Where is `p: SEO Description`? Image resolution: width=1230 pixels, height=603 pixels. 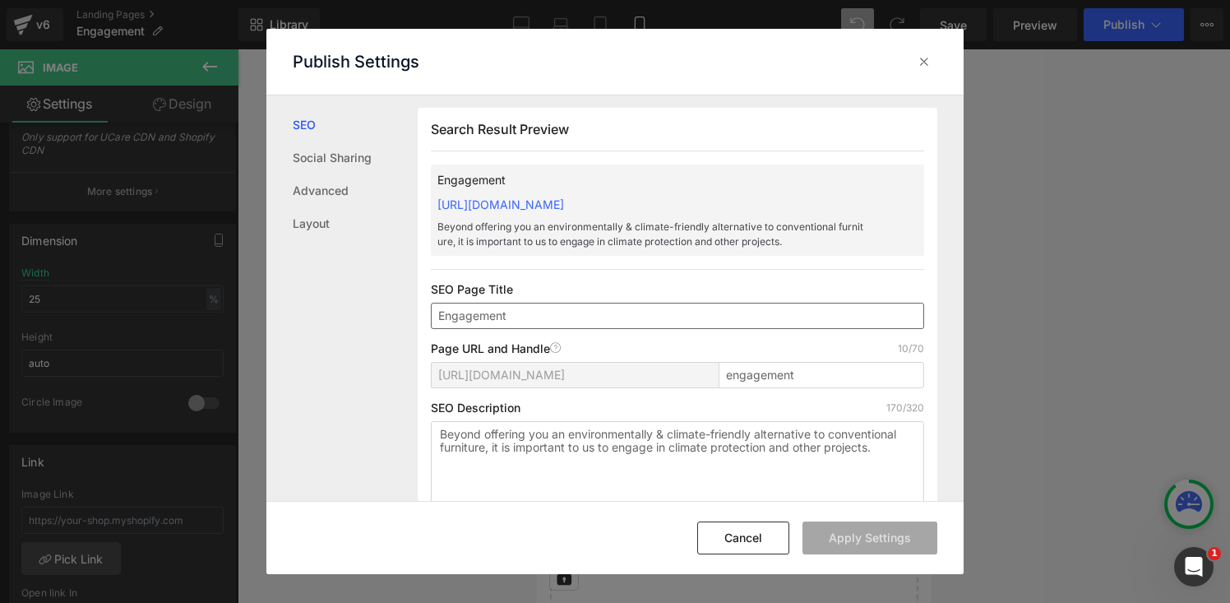 p: SEO Description is located at coordinates (475, 408).